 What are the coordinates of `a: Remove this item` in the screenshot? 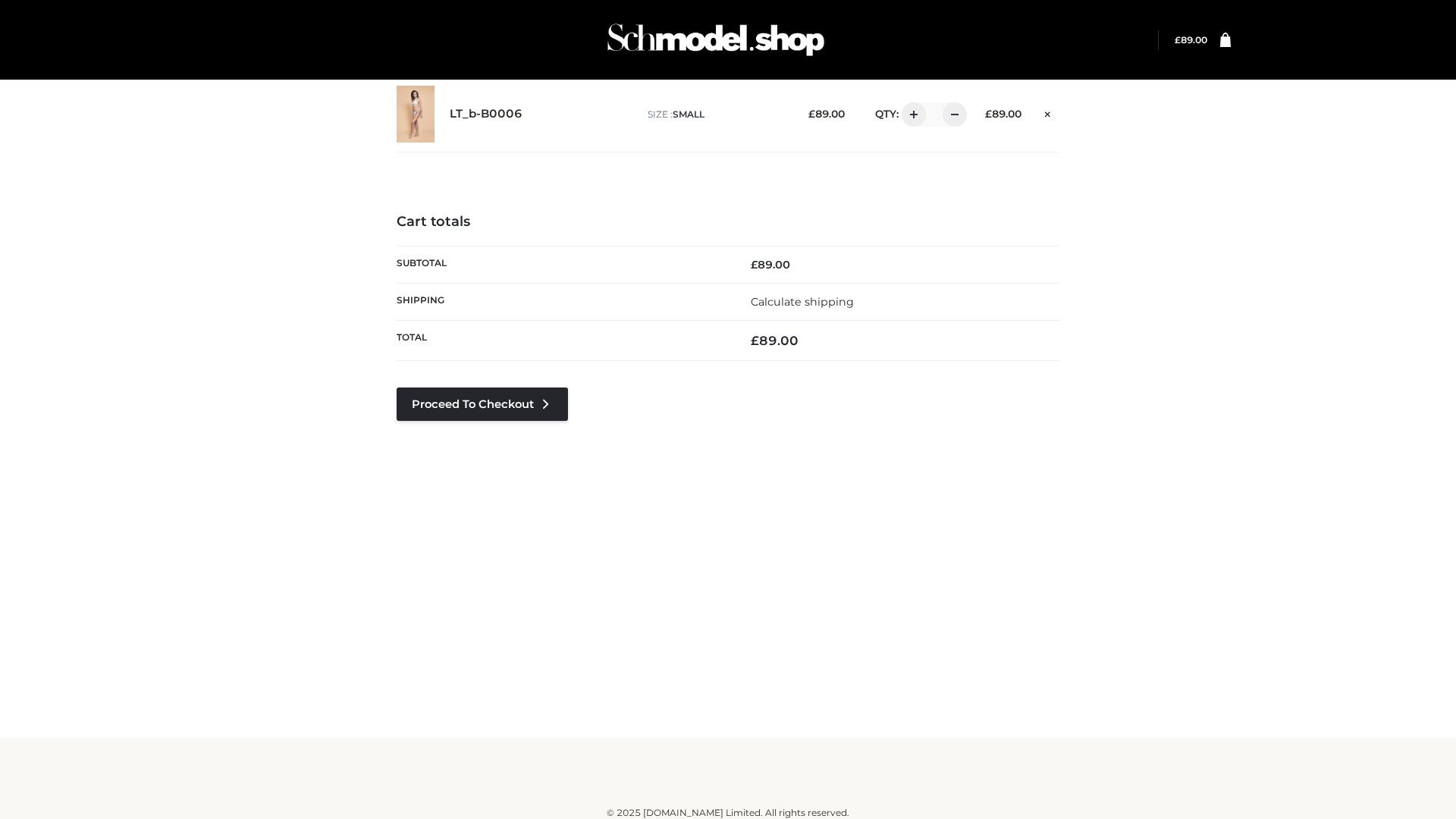 It's located at (1048, 112).